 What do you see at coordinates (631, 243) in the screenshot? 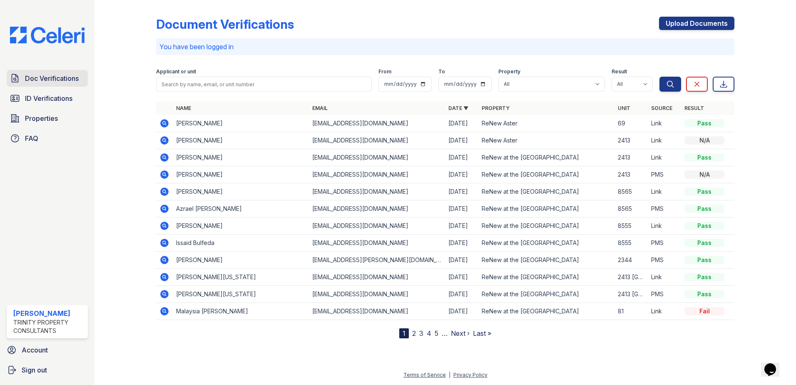
I see `td: 8555` at bounding box center [631, 243].